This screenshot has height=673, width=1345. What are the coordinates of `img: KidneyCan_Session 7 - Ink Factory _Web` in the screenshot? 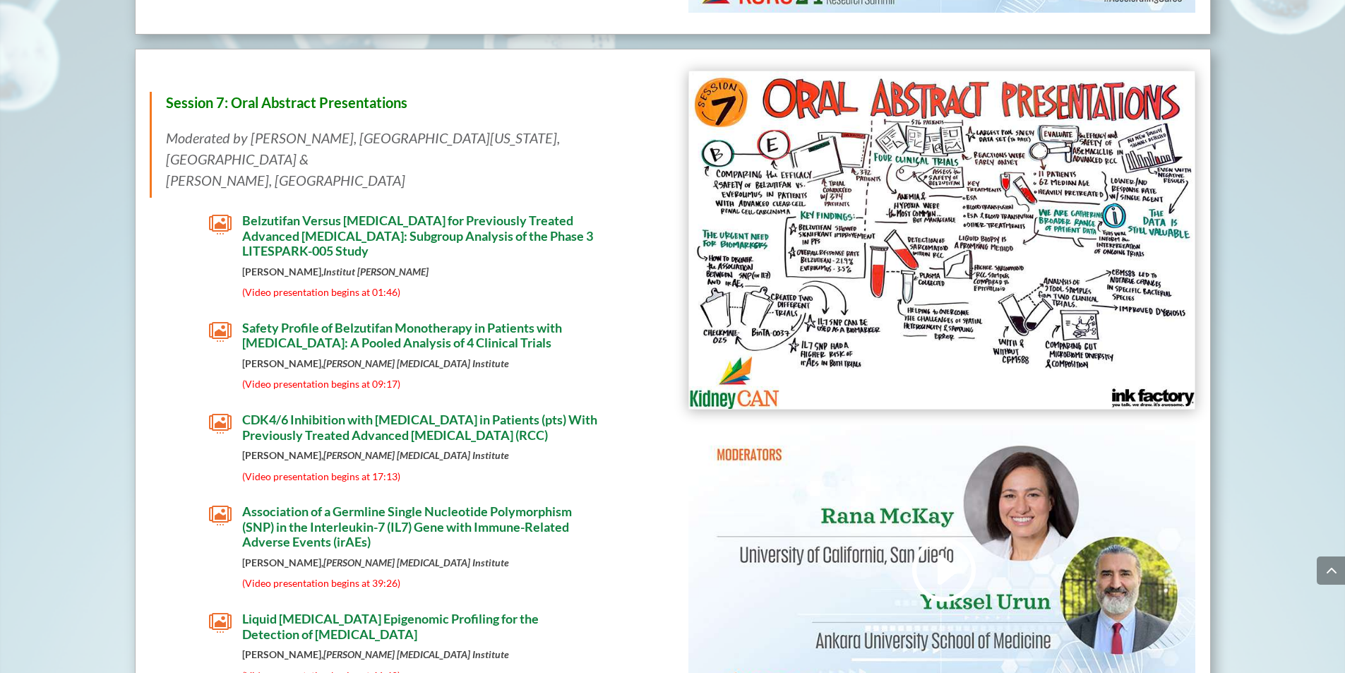 It's located at (942, 240).